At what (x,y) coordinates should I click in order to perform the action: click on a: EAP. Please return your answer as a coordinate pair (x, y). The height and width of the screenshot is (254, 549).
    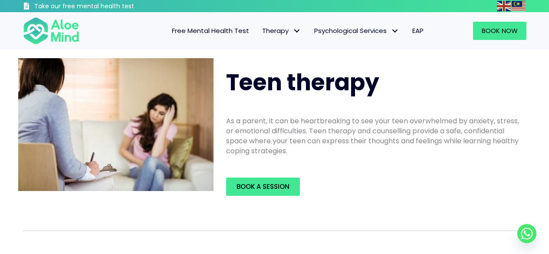
    Looking at the image, I should click on (418, 31).